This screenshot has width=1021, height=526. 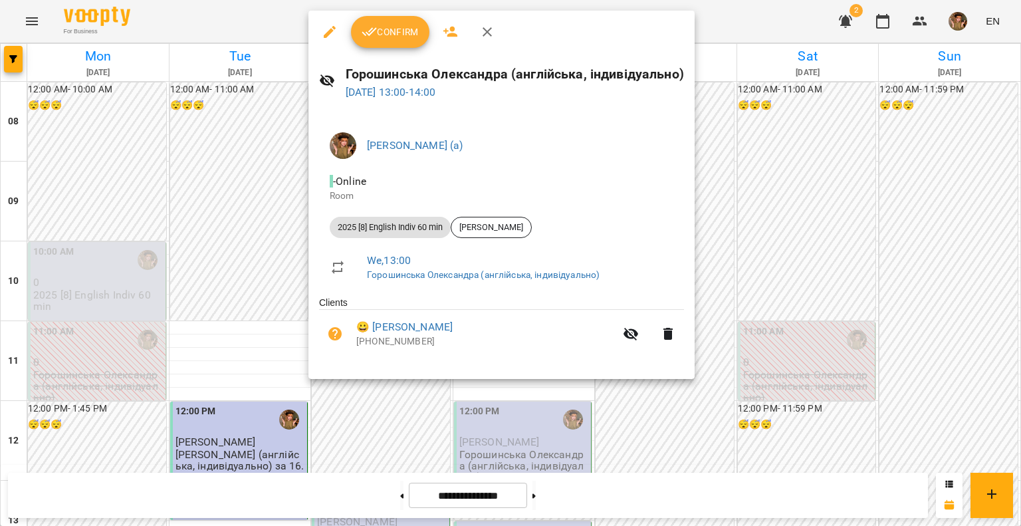 I want to click on h6: Горошинська Олександра (англійська, індивідуально), so click(x=515, y=74).